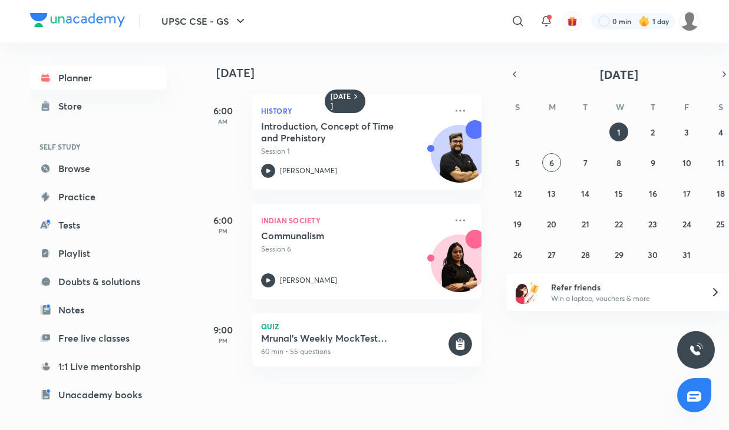 Image resolution: width=729 pixels, height=430 pixels. I want to click on p: AM, so click(223, 121).